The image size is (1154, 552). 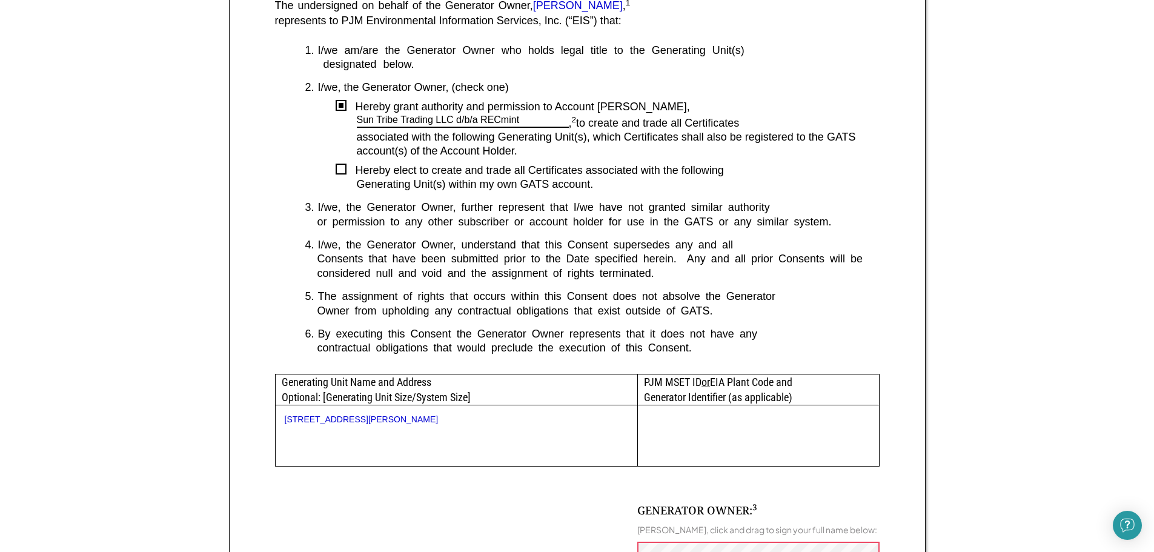 I want to click on div: Hereby elect to create and trade all Certificates associated with the following, so click(x=613, y=170).